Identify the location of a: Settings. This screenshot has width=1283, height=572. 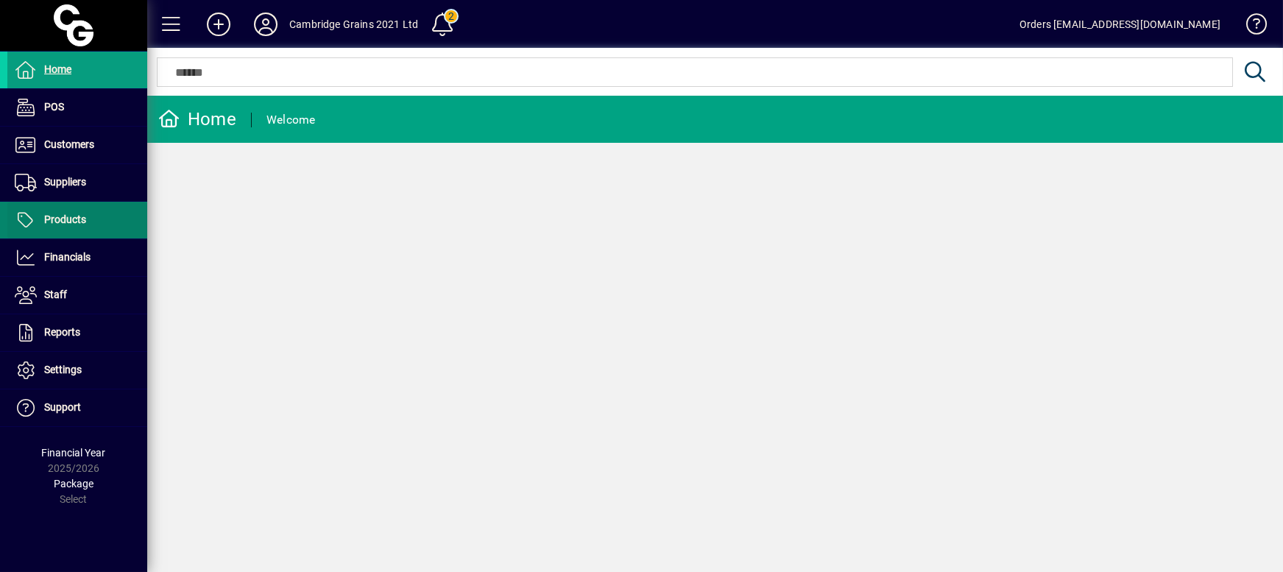
(77, 370).